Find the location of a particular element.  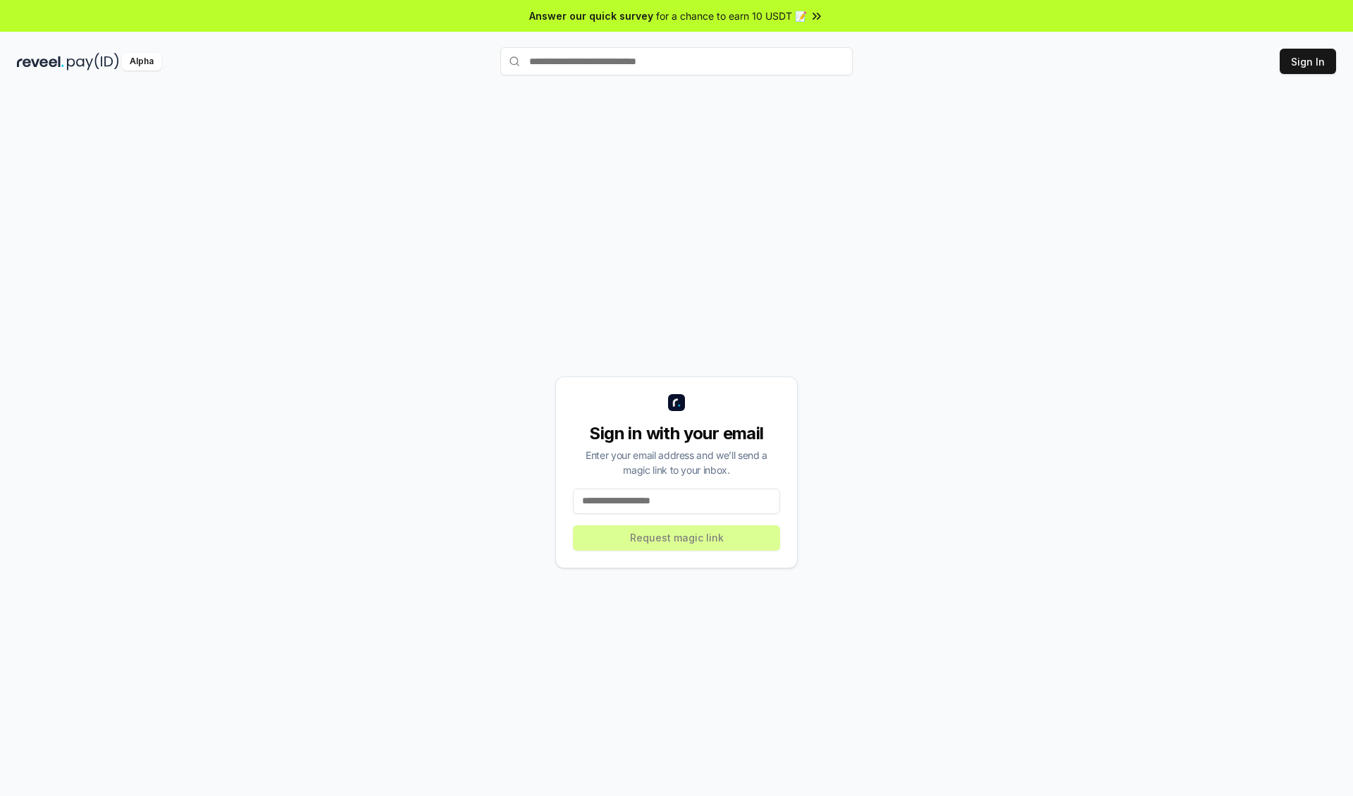

div: Sign in with your email is located at coordinates (677, 433).